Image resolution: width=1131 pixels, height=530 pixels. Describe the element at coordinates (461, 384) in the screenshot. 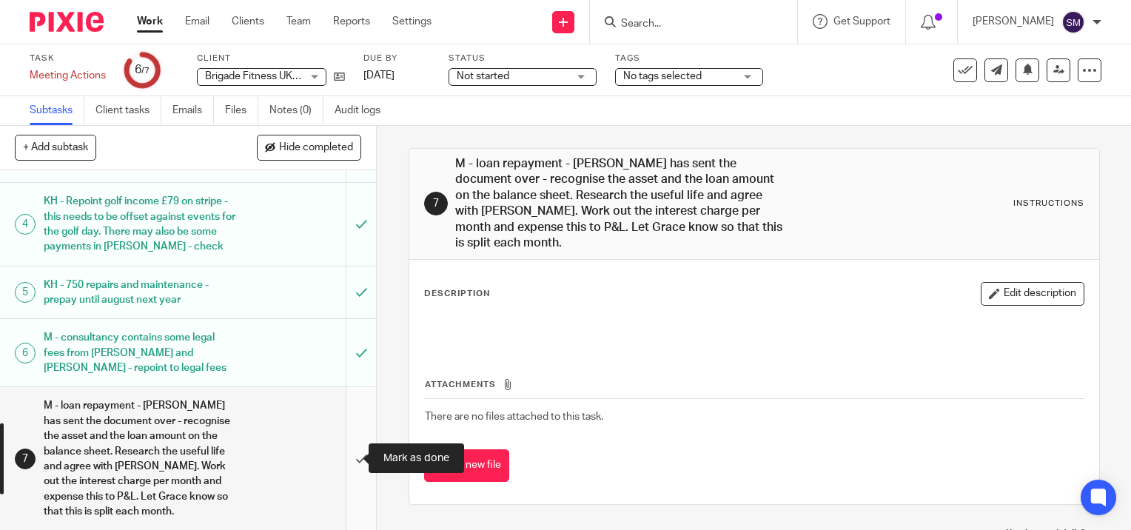

I see `span: Attachments` at that location.